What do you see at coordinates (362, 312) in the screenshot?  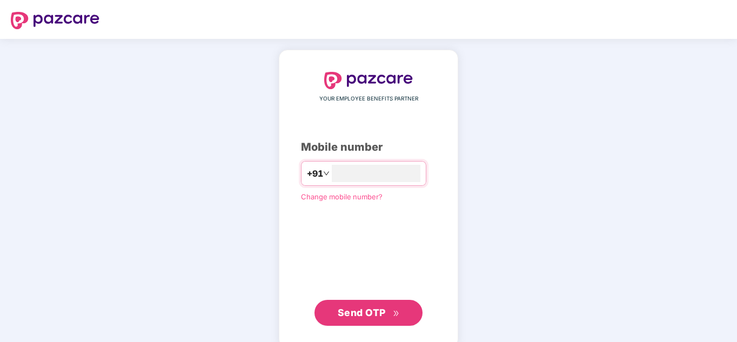 I see `span: Send OTP` at bounding box center [362, 312].